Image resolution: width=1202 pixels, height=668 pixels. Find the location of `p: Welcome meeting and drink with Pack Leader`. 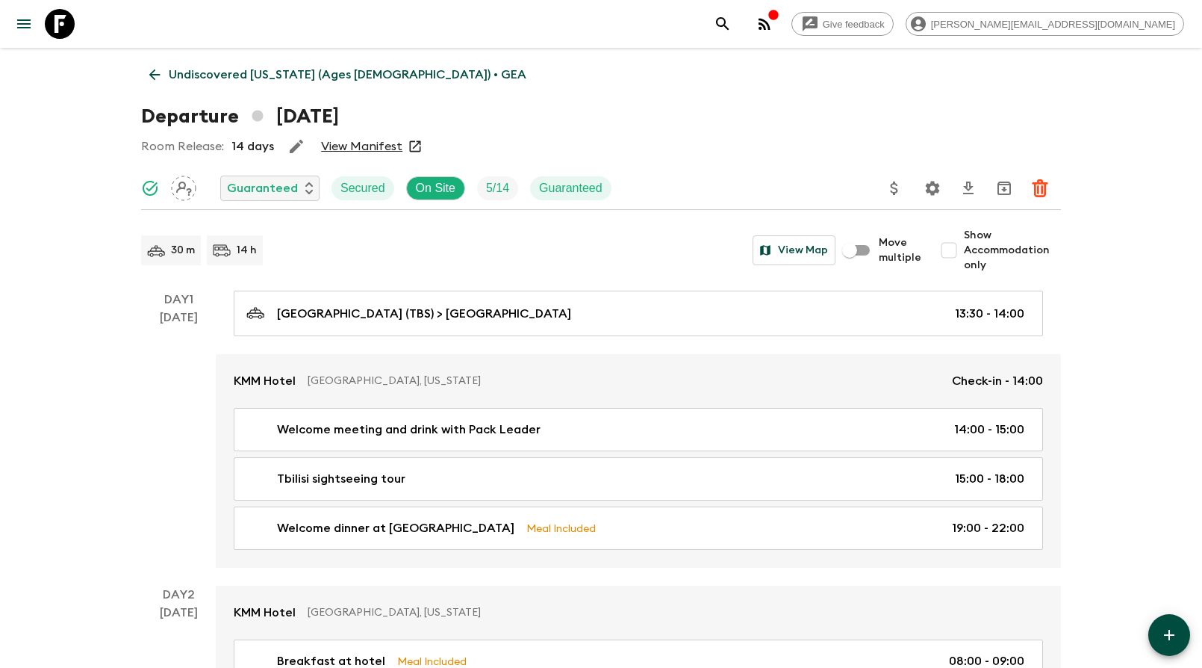

p: Welcome meeting and drink with Pack Leader is located at coordinates (408, 429).